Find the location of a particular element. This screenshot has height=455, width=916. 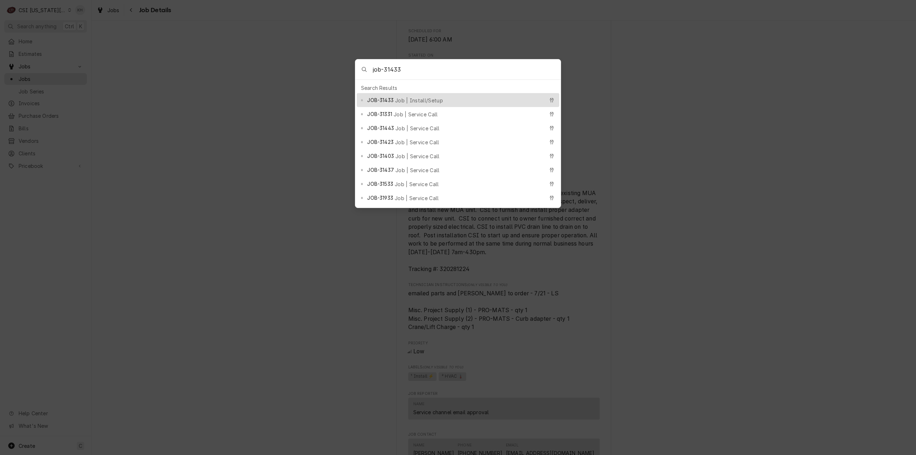

span: JOB-31443 is located at coordinates (380, 128).